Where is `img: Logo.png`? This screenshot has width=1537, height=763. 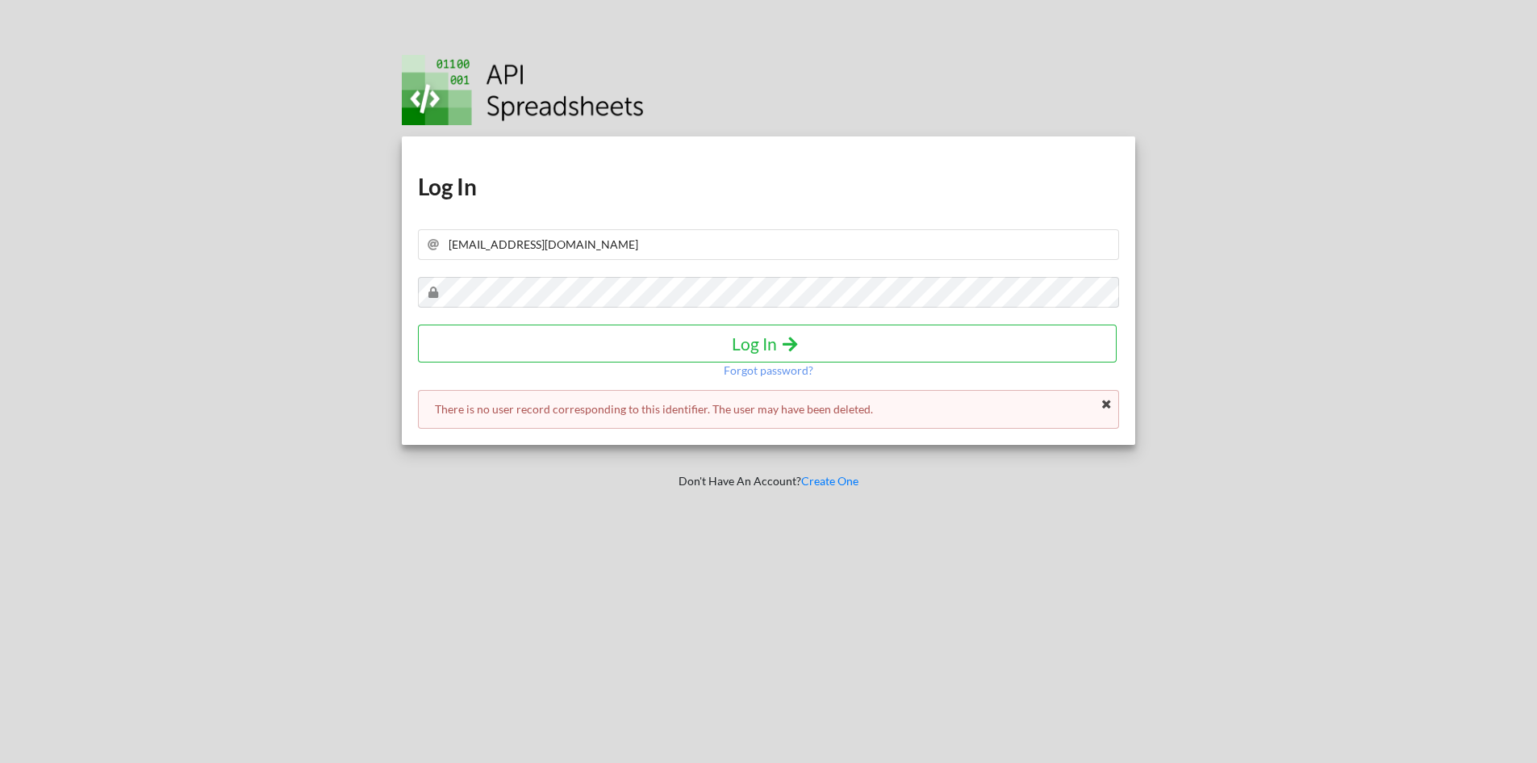 img: Logo.png is located at coordinates (523, 90).